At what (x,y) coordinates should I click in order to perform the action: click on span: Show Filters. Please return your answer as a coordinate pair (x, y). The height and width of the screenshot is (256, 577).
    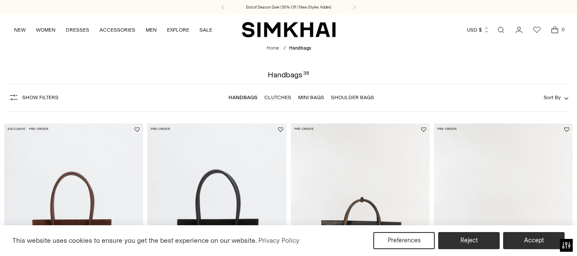
    Looking at the image, I should click on (40, 97).